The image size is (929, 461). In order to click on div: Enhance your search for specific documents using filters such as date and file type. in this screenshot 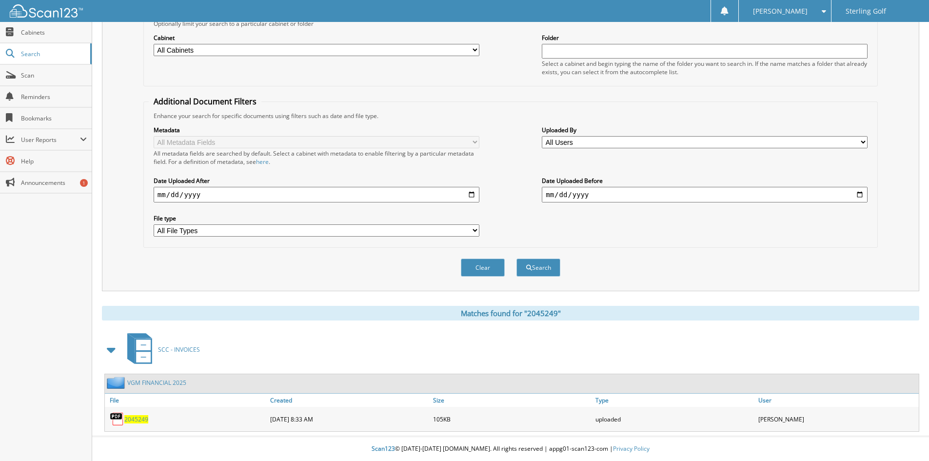, I will do `click(510, 116)`.